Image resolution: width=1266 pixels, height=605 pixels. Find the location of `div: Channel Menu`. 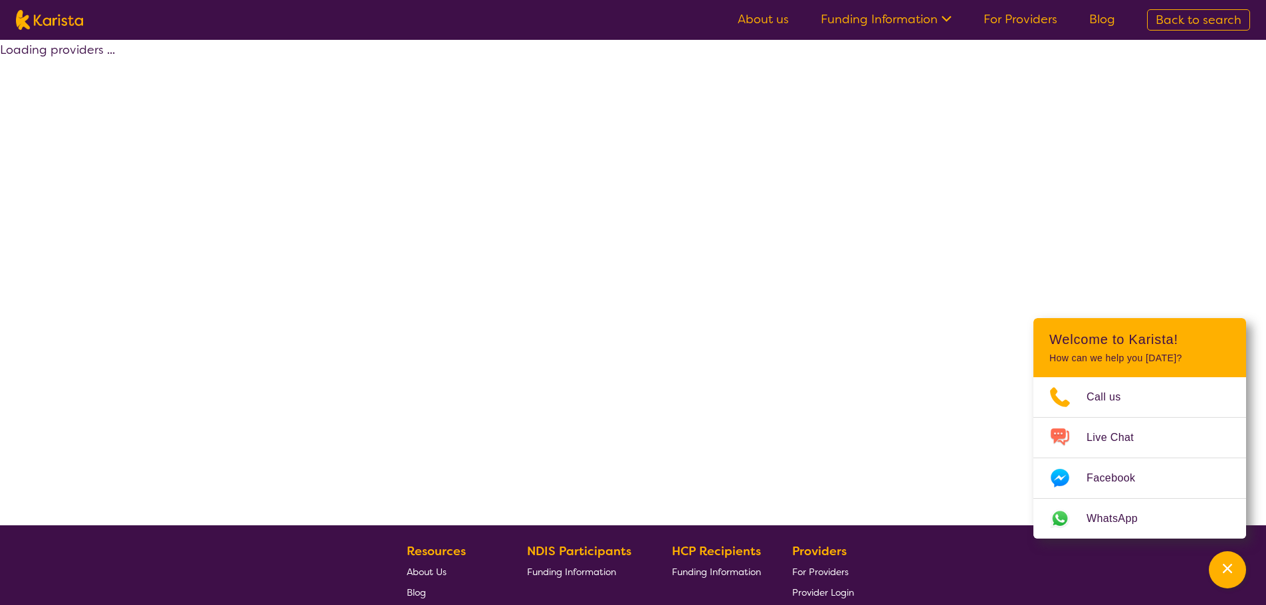

div: Channel Menu is located at coordinates (1139, 428).